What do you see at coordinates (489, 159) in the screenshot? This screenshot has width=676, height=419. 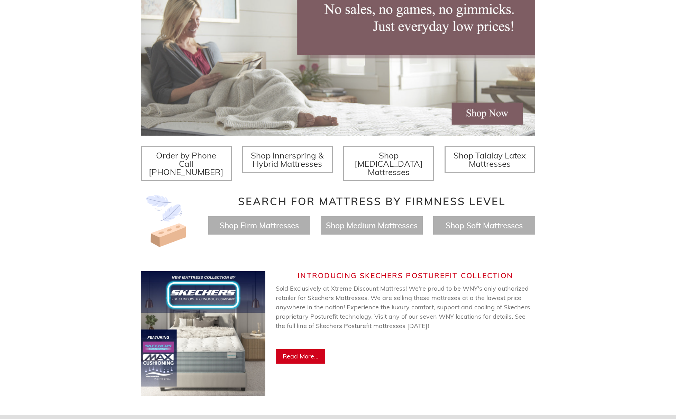 I see `span: Shop Talalay Latex Mattresses` at bounding box center [489, 159].